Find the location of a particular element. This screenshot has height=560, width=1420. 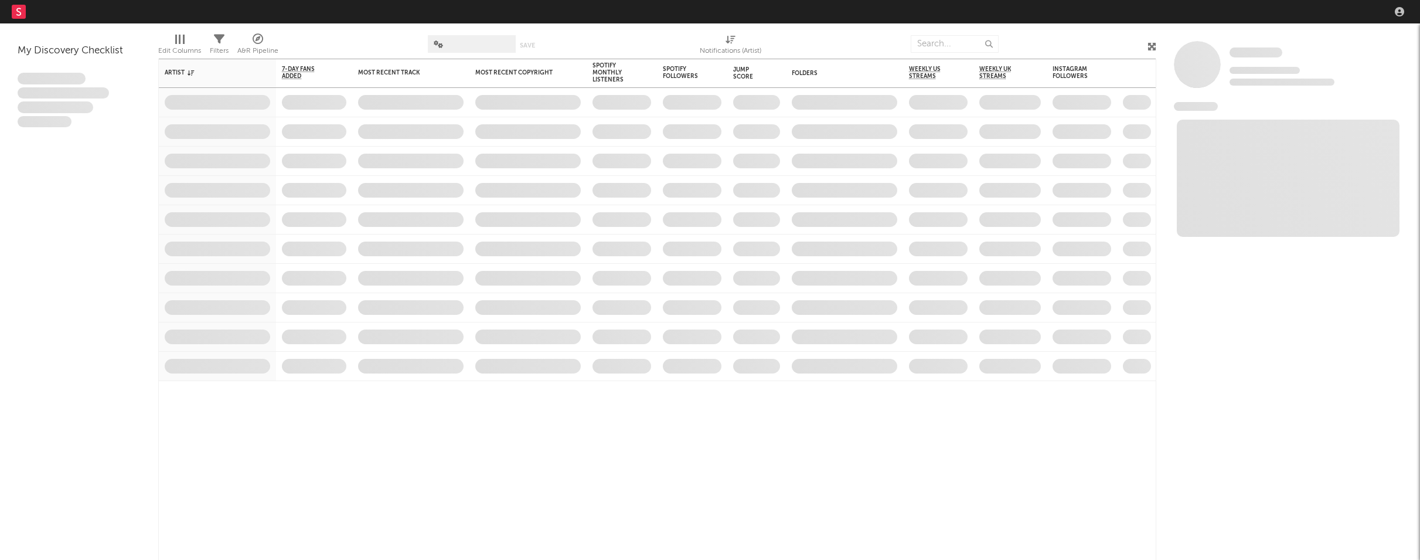

span: Some Artist is located at coordinates (1256, 52).